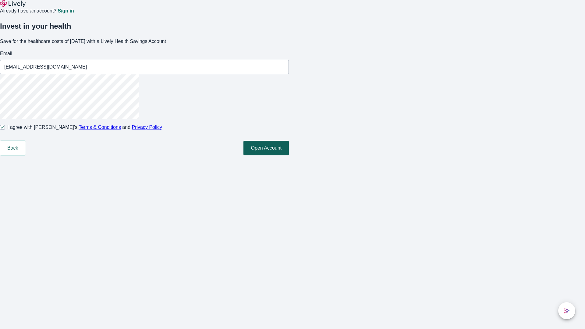  I want to click on button: Open Account, so click(266, 148).